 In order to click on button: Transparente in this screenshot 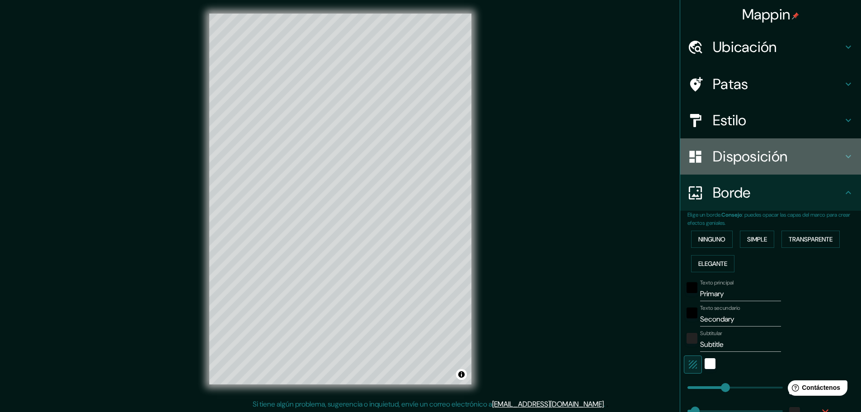, I will do `click(810, 239)`.